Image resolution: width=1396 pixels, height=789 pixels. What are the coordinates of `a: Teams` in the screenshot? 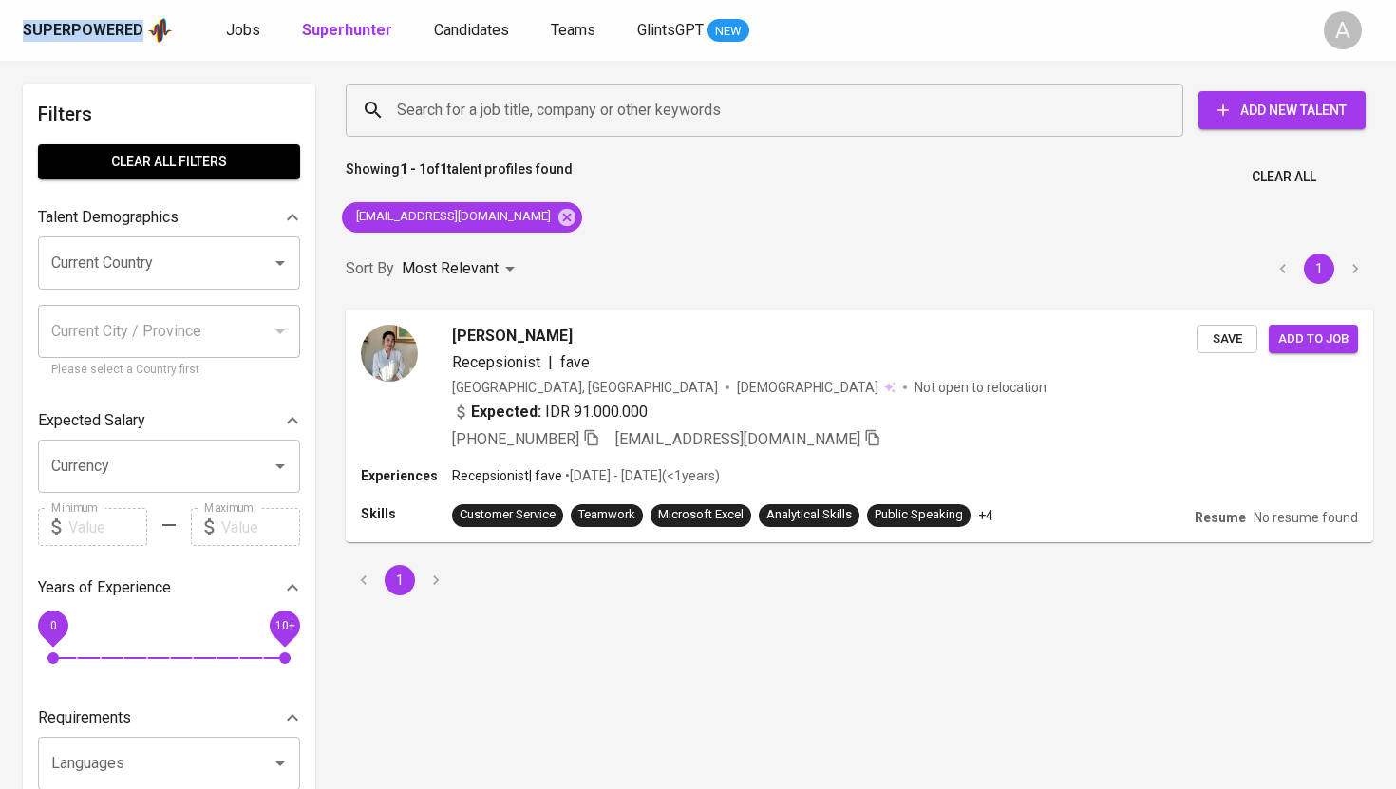 It's located at (574, 30).